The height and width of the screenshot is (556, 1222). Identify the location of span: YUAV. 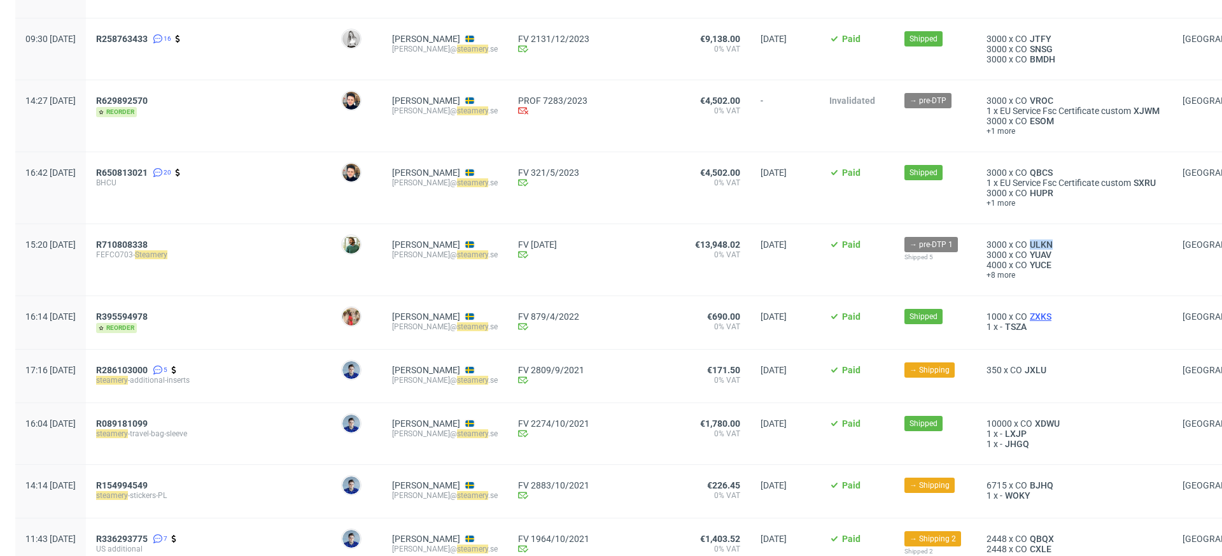
(1041, 255).